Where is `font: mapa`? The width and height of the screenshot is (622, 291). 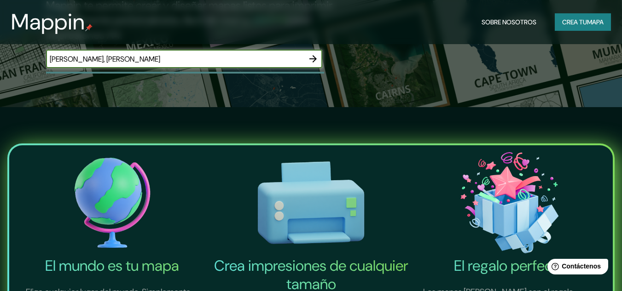
font: mapa is located at coordinates (595, 22).